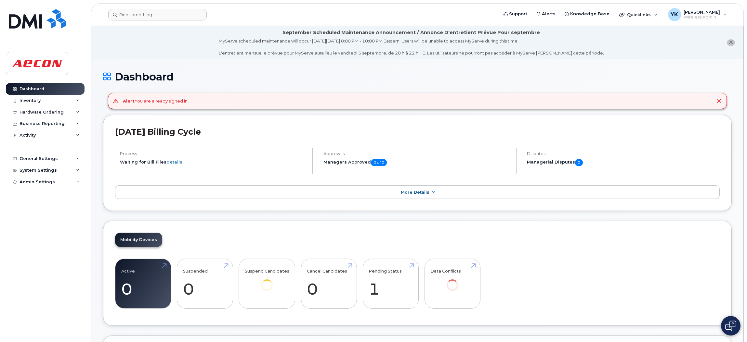  I want to click on h4: Suspend Candidates, so click(267, 271).